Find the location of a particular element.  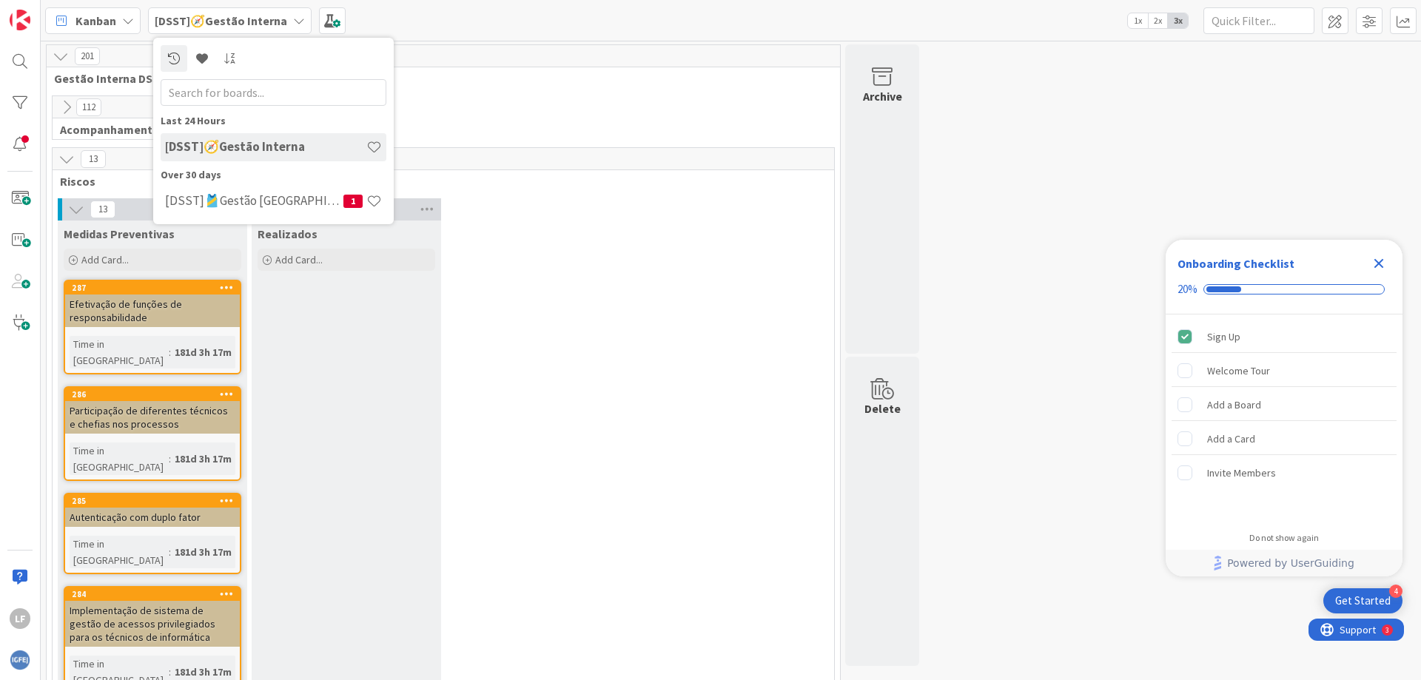

div: Add a Board is located at coordinates (1234, 405).